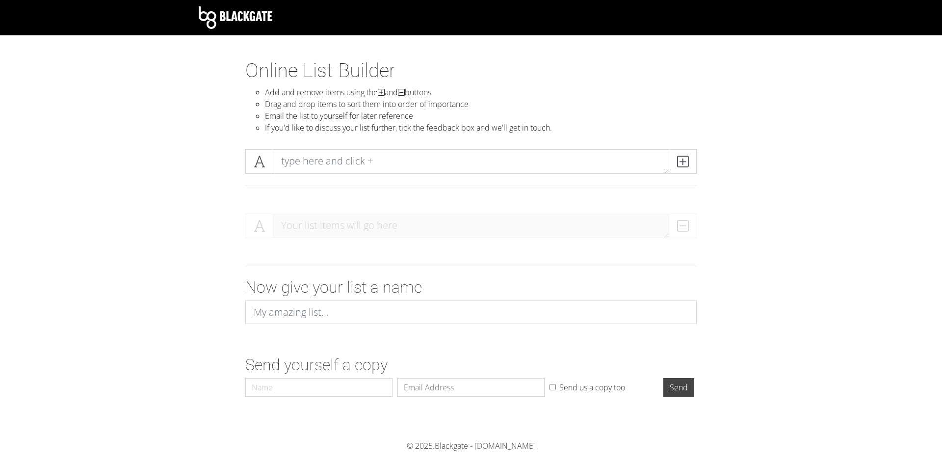 The height and width of the screenshot is (464, 942). I want to click on li: If you'd like to discuss your list further, tick the feedback box and we'll get in touch., so click(481, 128).